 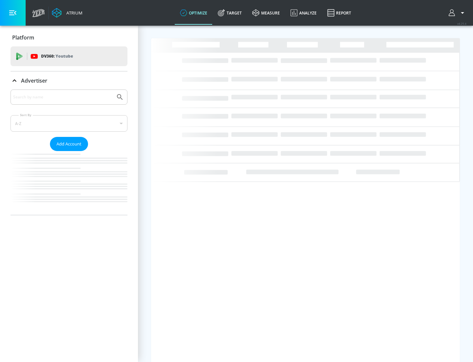 I want to click on a: Target, so click(x=230, y=13).